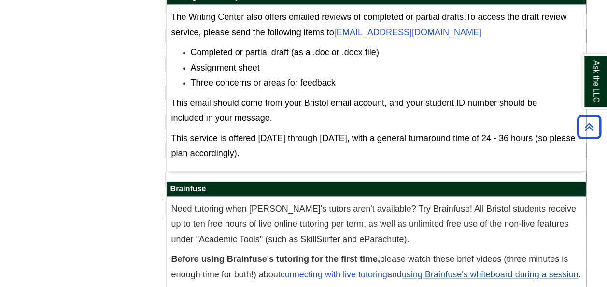  What do you see at coordinates (369, 25) in the screenshot?
I see `span: To access the draft review service, please send the following items to` at bounding box center [369, 25].